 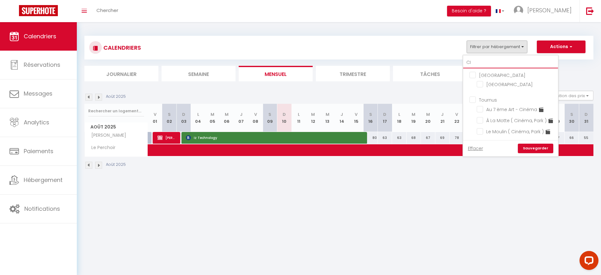 I want to click on th: 12, so click(x=312, y=118).